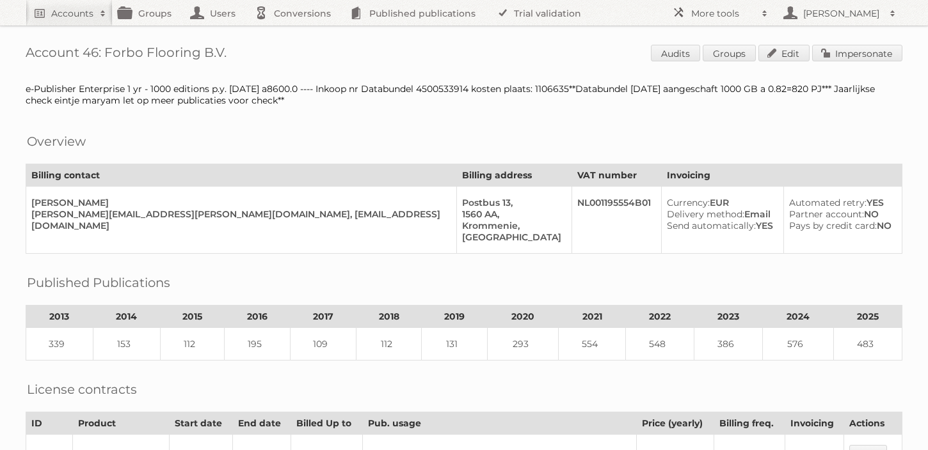  Describe the element at coordinates (126, 344) in the screenshot. I see `td: 153` at that location.